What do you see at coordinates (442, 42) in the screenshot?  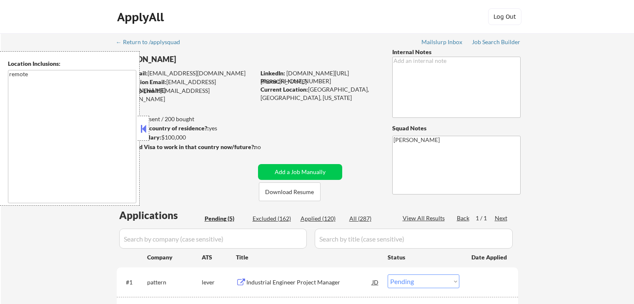 I see `div: Mailslurp Inbox` at bounding box center [442, 42].